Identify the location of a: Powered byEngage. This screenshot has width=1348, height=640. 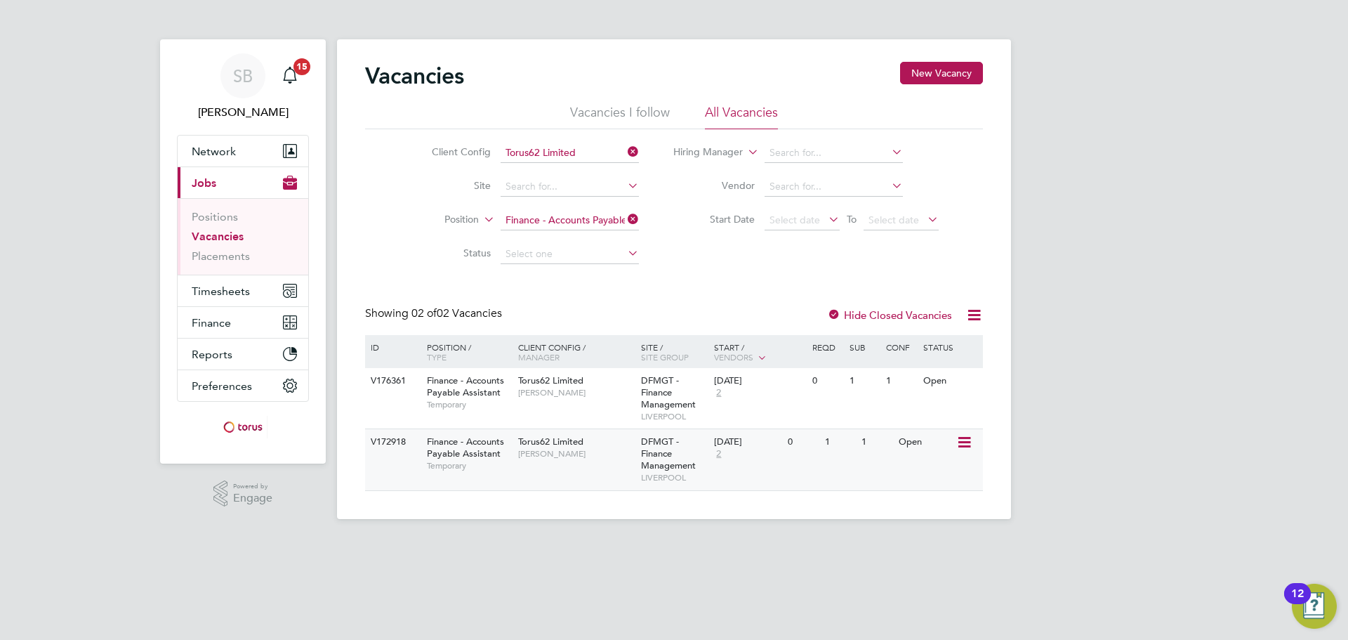
(243, 494).